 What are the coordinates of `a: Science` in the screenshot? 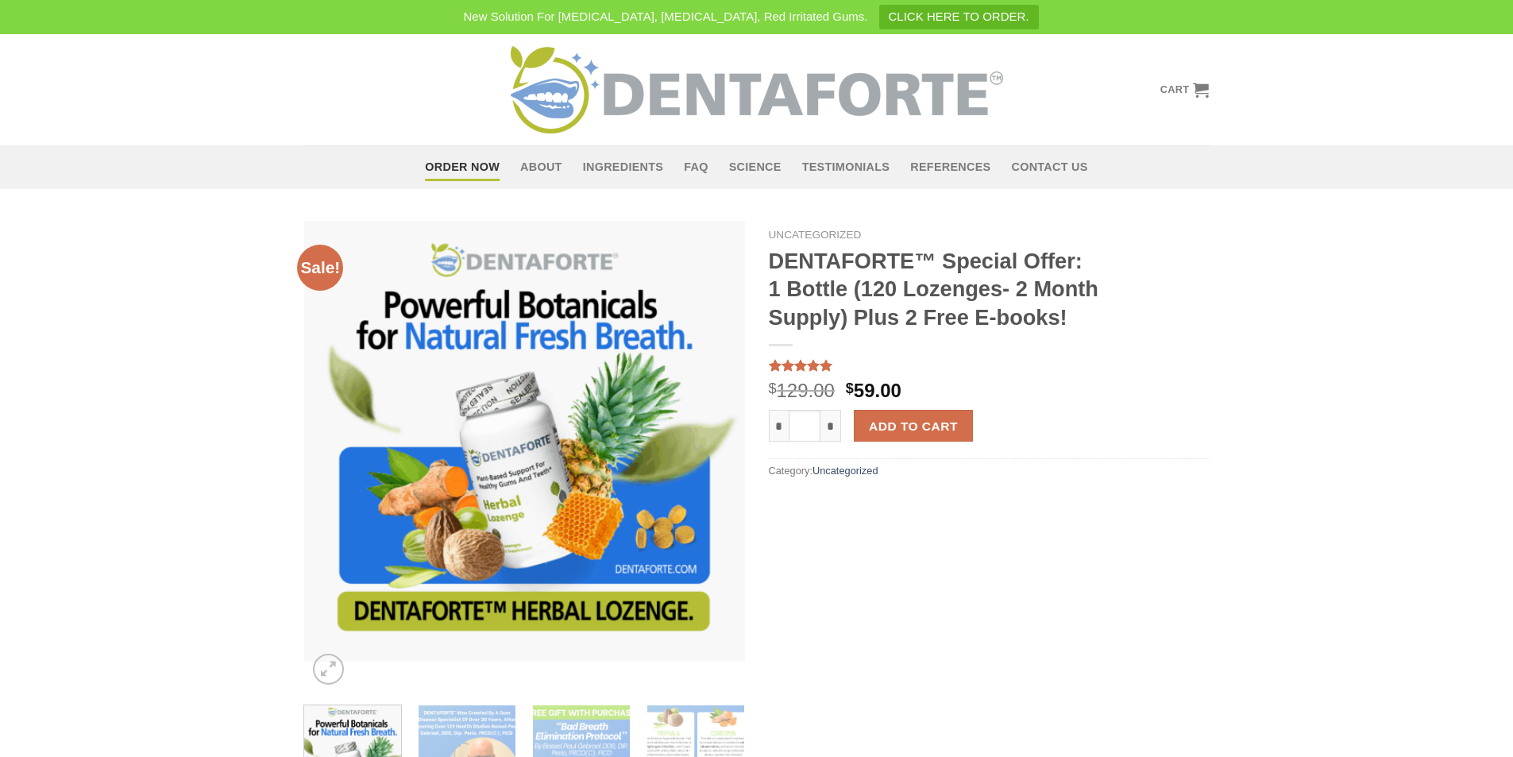 It's located at (755, 167).